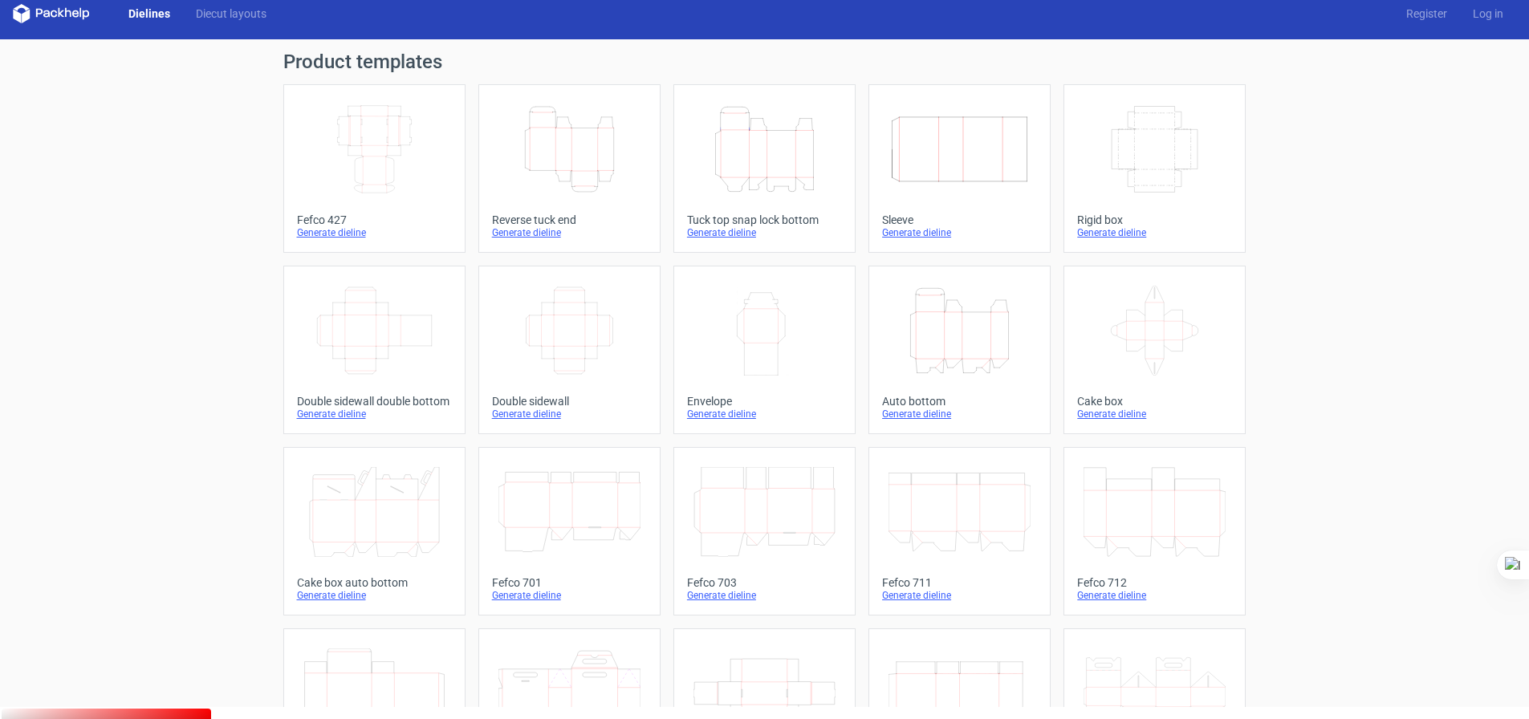 This screenshot has width=1529, height=719. I want to click on div: Double sidewall double bottom, so click(374, 401).